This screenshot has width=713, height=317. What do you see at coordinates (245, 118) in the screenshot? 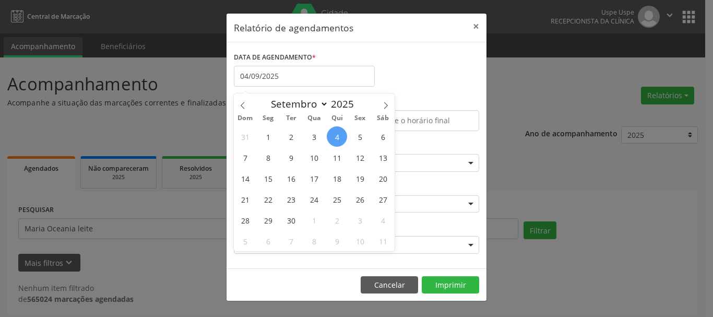
I see `span: Dom` at bounding box center [245, 118].